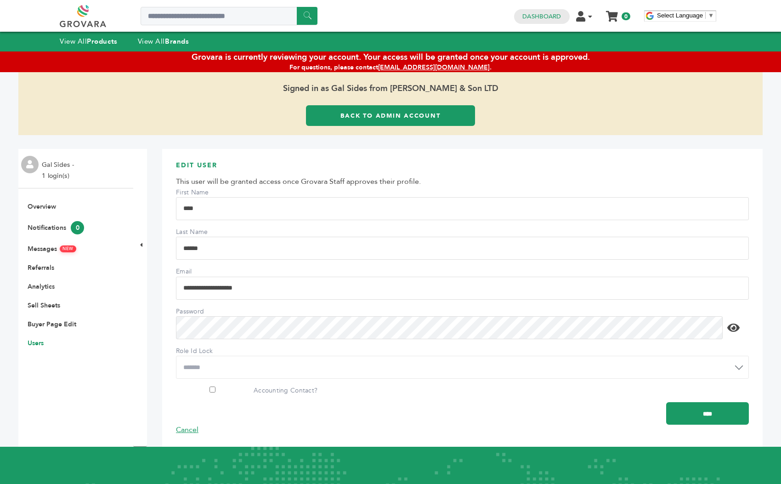 Image resolution: width=781 pixels, height=484 pixels. What do you see at coordinates (41, 286) in the screenshot?
I see `a: Analytics` at bounding box center [41, 286].